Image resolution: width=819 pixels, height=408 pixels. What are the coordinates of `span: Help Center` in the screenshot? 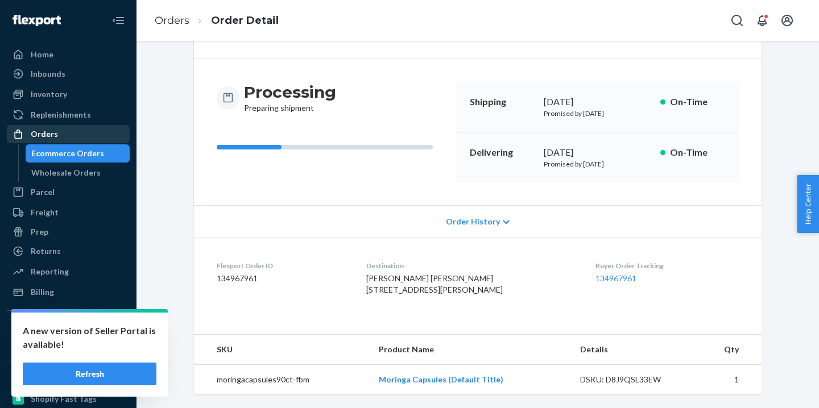 It's located at (807, 204).